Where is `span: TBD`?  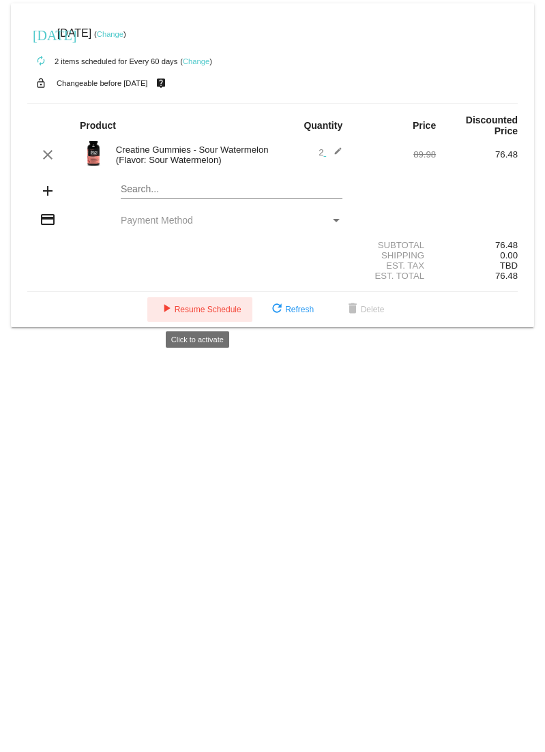 span: TBD is located at coordinates (509, 265).